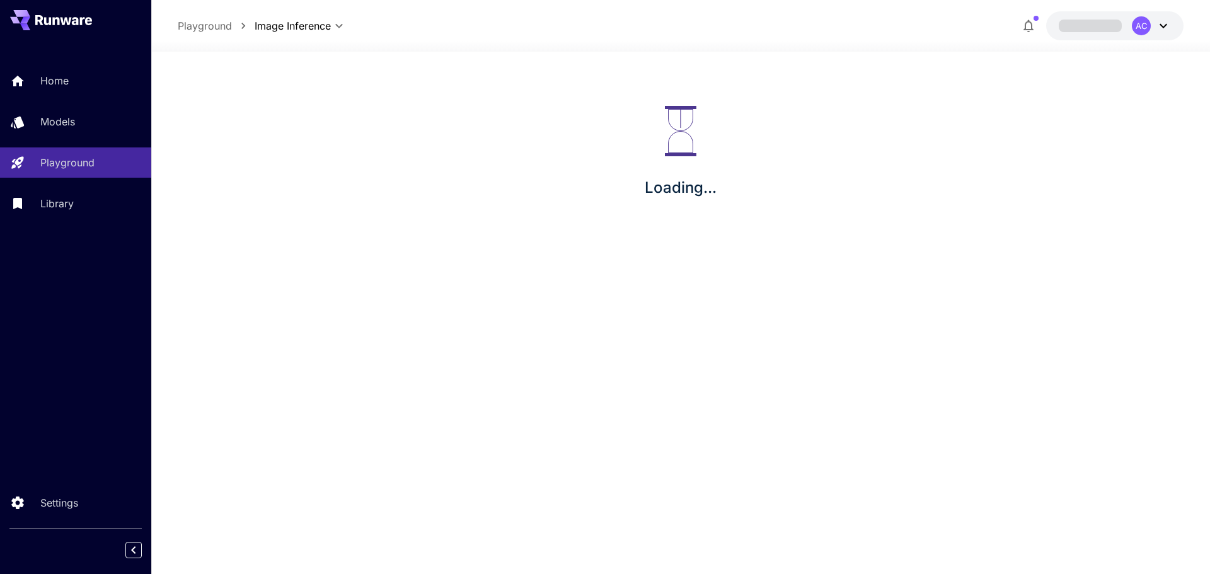 The height and width of the screenshot is (574, 1210). I want to click on span: Image Inference, so click(292, 26).